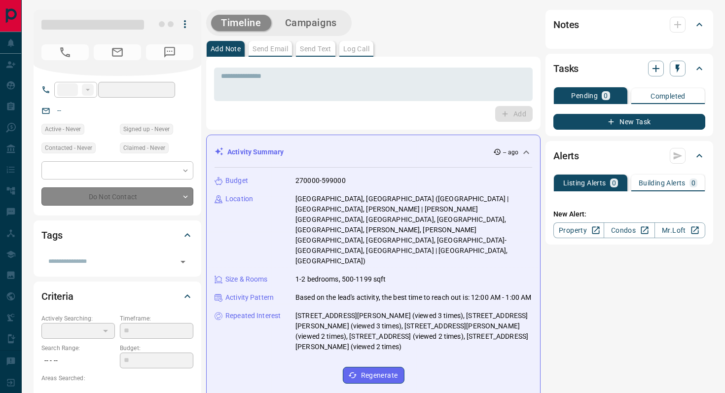 Image resolution: width=725 pixels, height=393 pixels. What do you see at coordinates (311, 23) in the screenshot?
I see `button: Campaigns` at bounding box center [311, 23].